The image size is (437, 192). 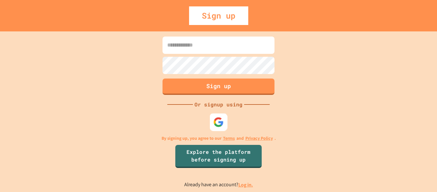 What do you see at coordinates (218, 16) in the screenshot?
I see `div: Sign up` at bounding box center [218, 16].